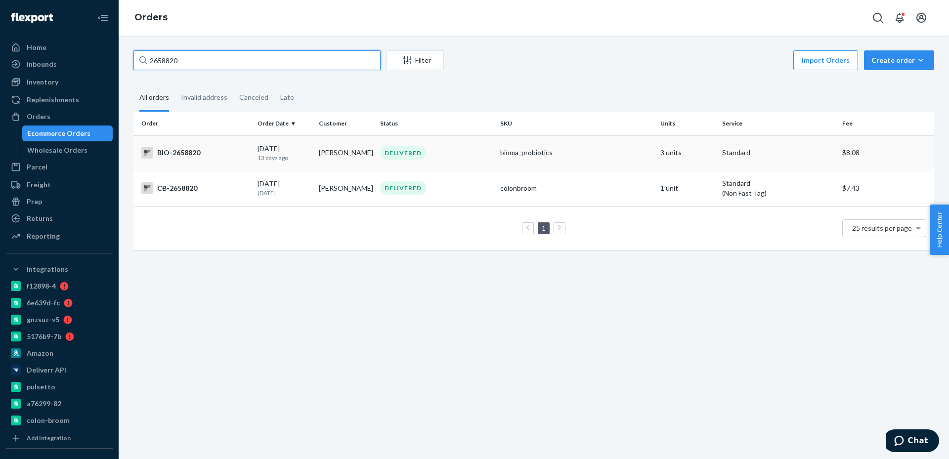 This screenshot has height=459, width=949. What do you see at coordinates (436, 124) in the screenshot?
I see `th: Status` at bounding box center [436, 124].